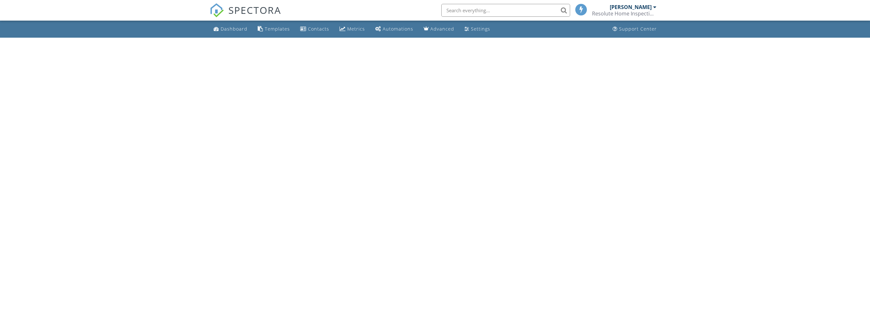  What do you see at coordinates (352, 29) in the screenshot?
I see `a: Metrics` at bounding box center [352, 29].